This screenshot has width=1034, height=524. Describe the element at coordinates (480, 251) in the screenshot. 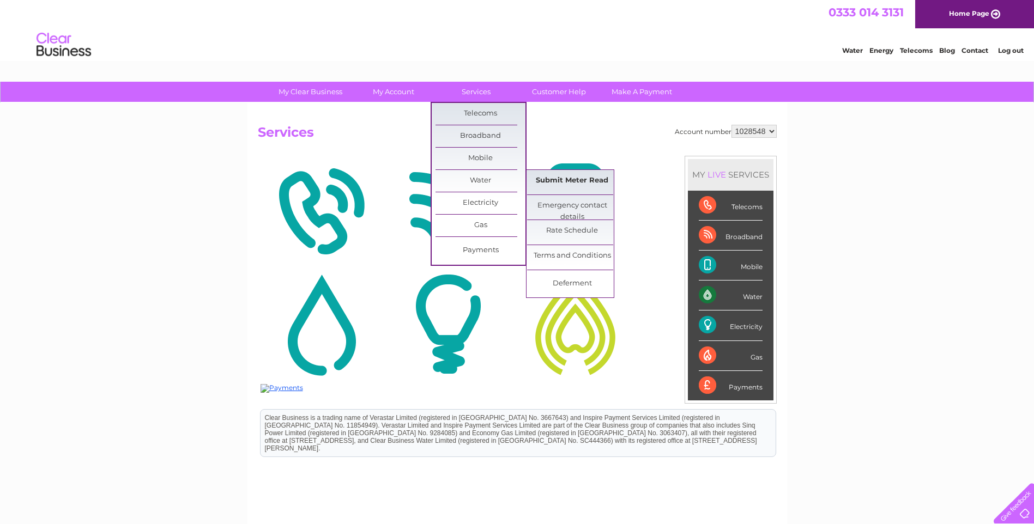

I see `a: Payments` at that location.